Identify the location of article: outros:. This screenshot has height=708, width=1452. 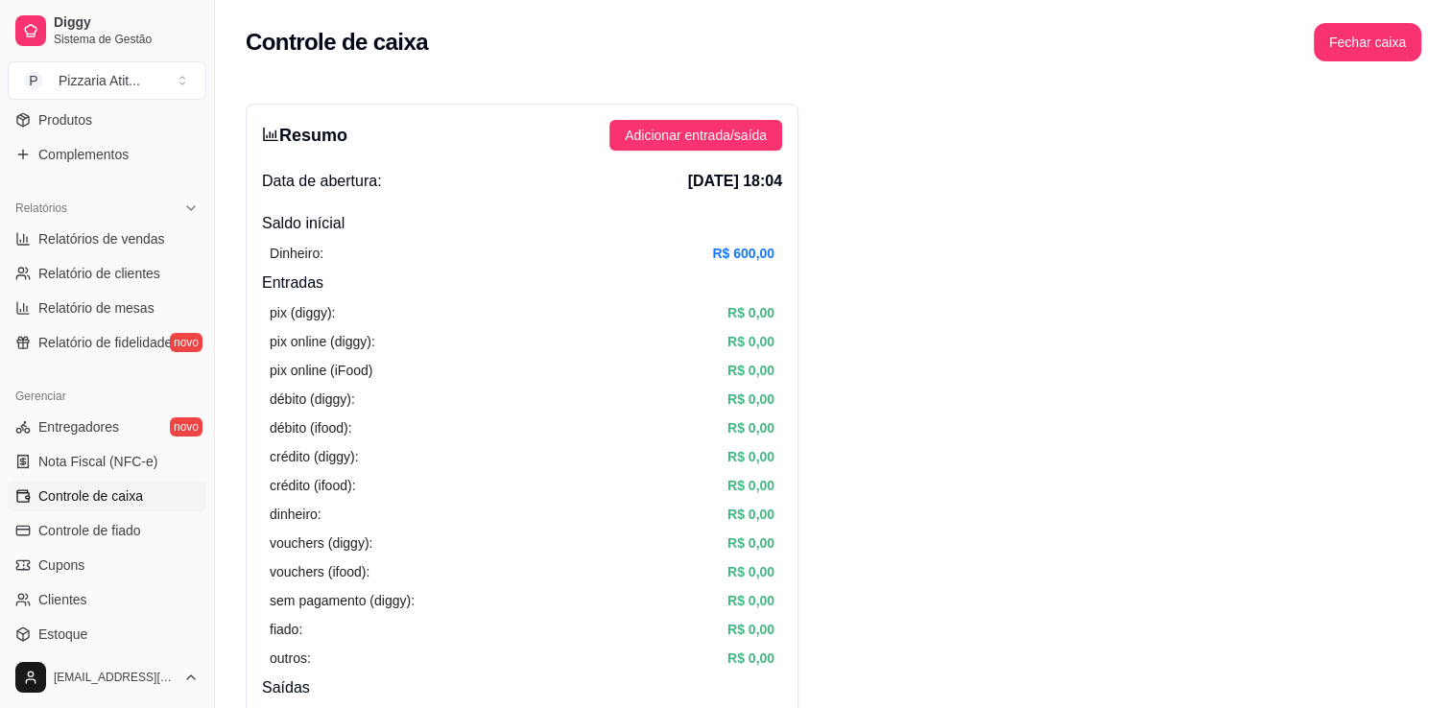
(290, 658).